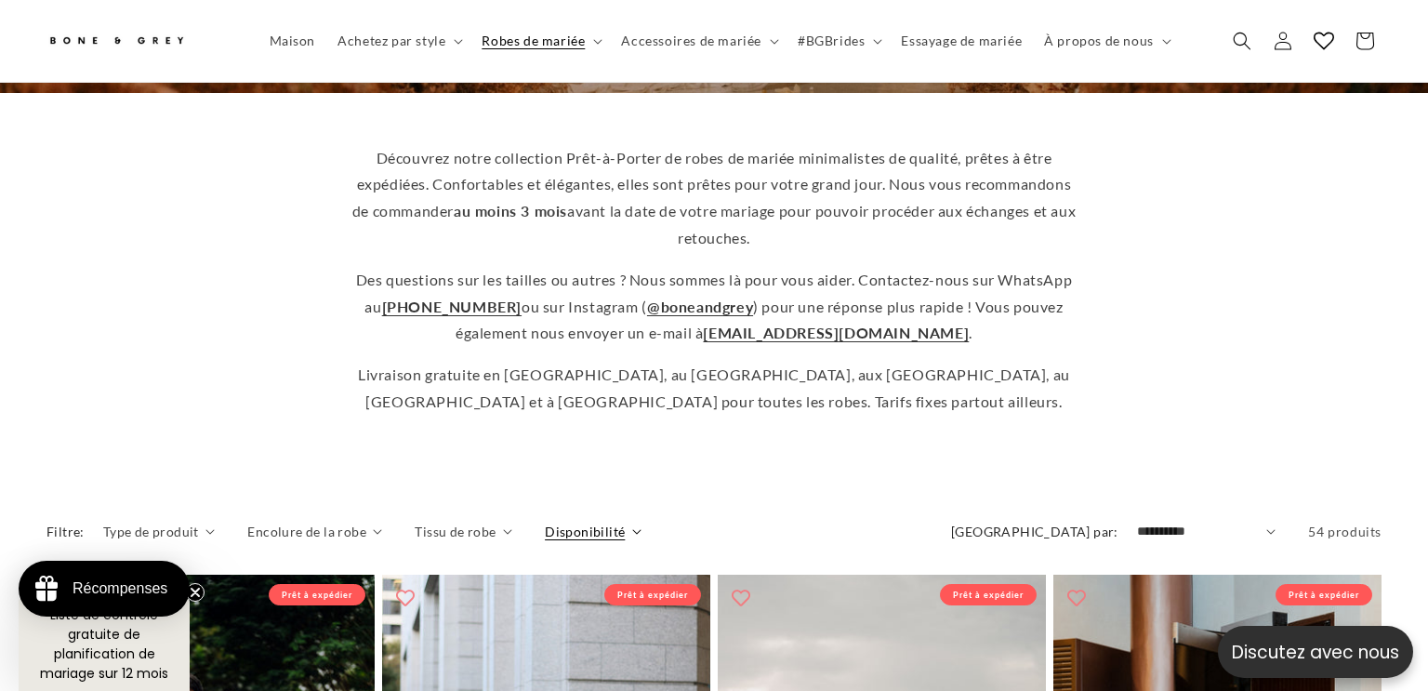  What do you see at coordinates (714, 293) in the screenshot?
I see `font: Des questions sur les tailles ou autres ? Nous sommes là pour vous aider. Contactez-nous sur What...` at bounding box center [714, 293].